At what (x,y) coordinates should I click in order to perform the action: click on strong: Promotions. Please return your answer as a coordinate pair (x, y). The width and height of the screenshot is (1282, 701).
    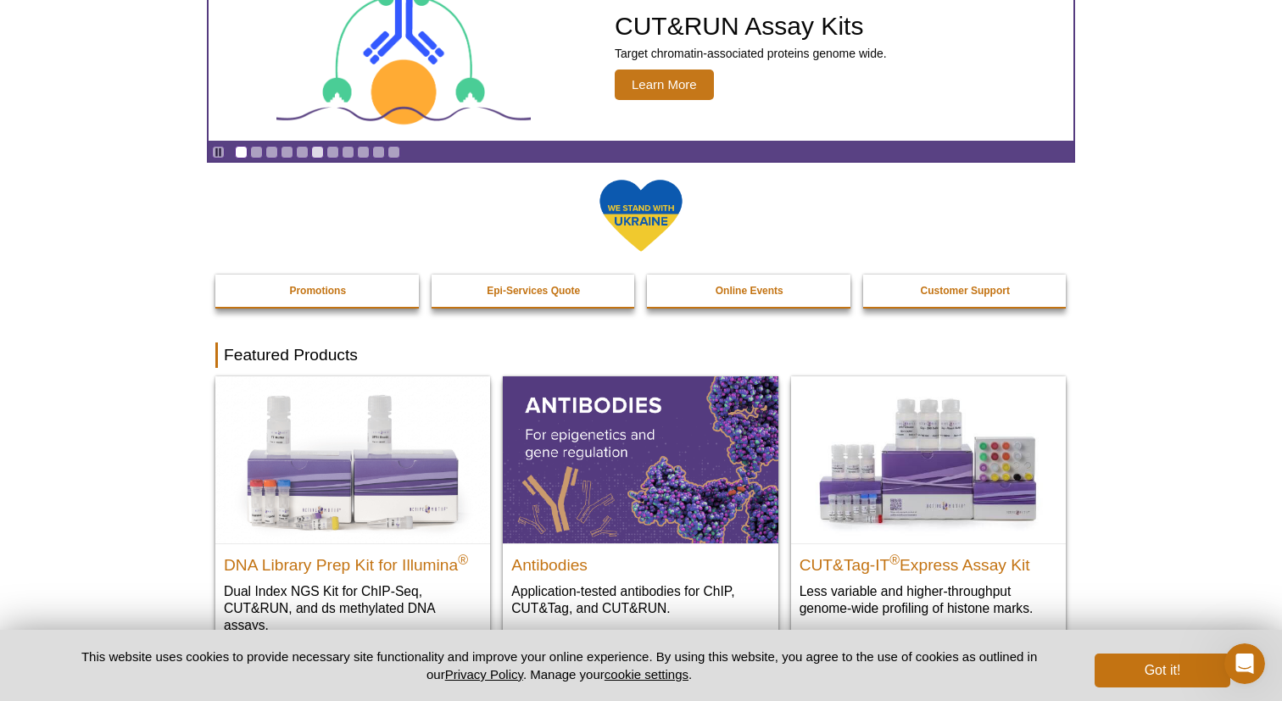
    Looking at the image, I should click on (317, 291).